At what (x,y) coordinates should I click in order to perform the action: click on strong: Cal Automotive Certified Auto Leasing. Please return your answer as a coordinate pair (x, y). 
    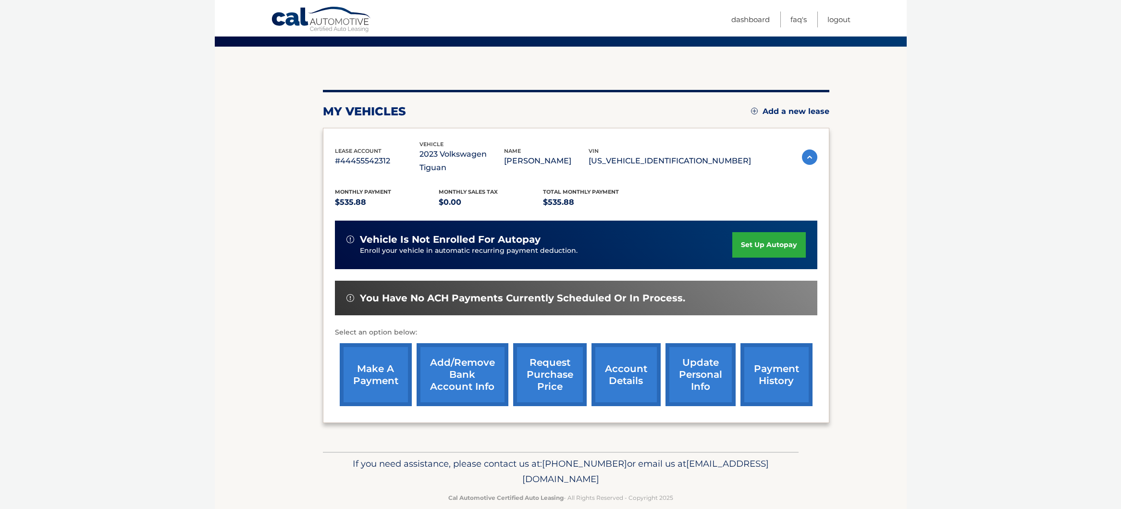
    Looking at the image, I should click on (506, 497).